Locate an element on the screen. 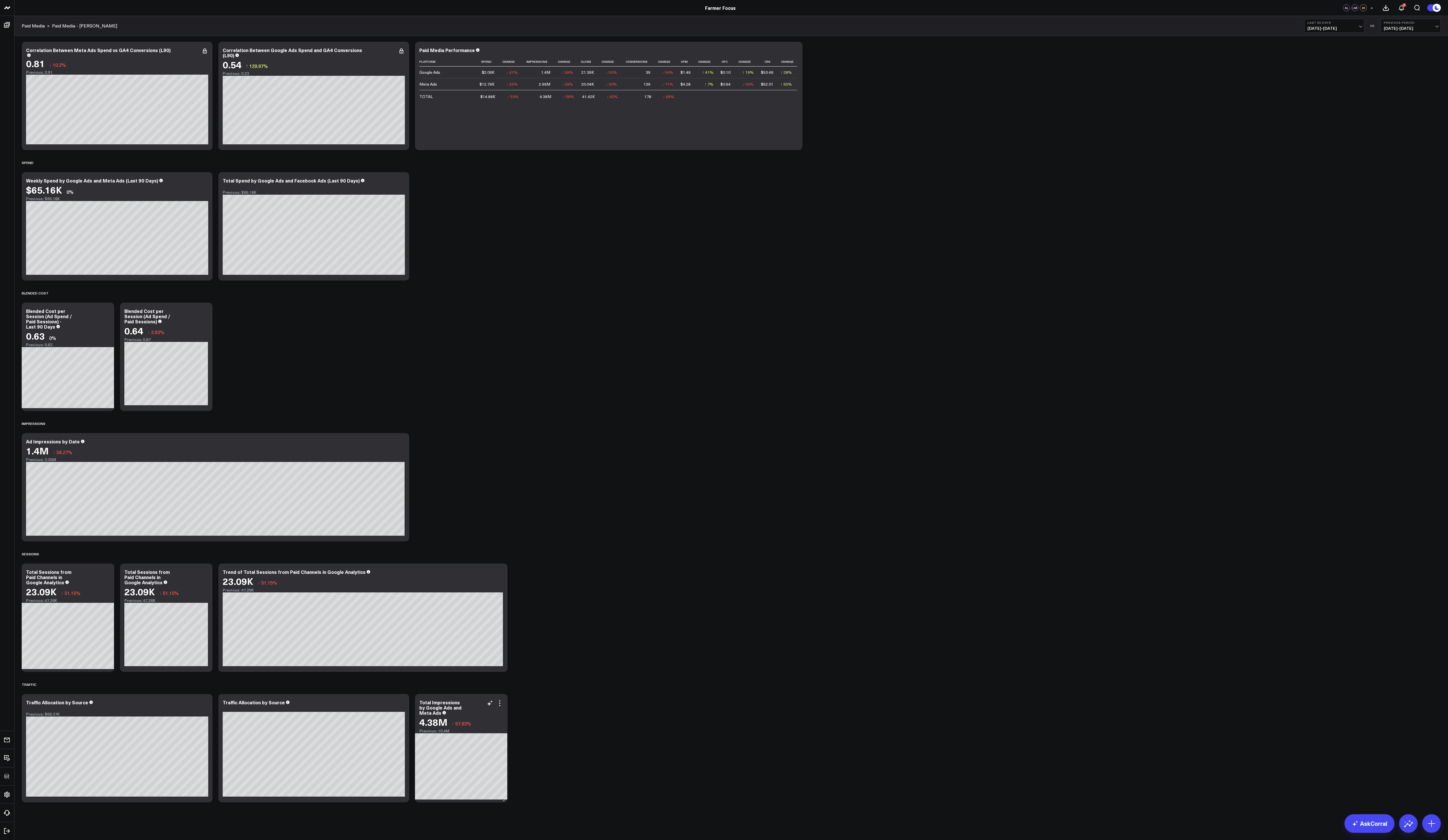  div: JH is located at coordinates (1363, 8).